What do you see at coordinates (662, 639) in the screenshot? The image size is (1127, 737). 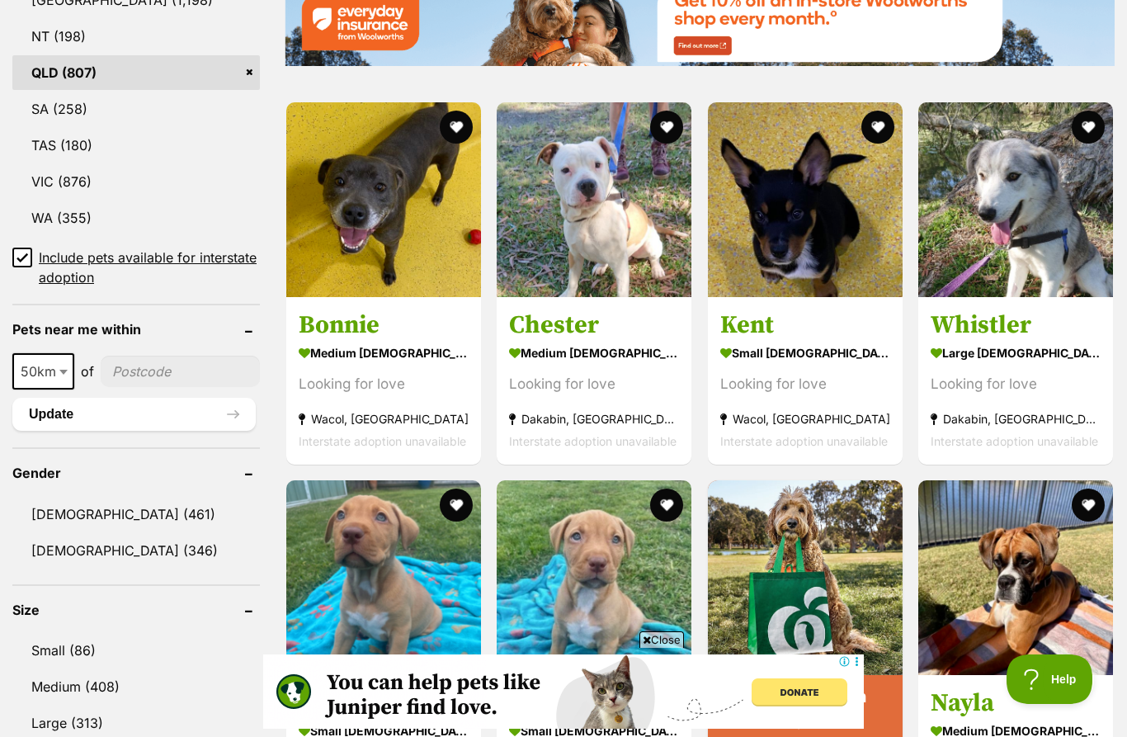 I see `span: Close` at bounding box center [662, 639].